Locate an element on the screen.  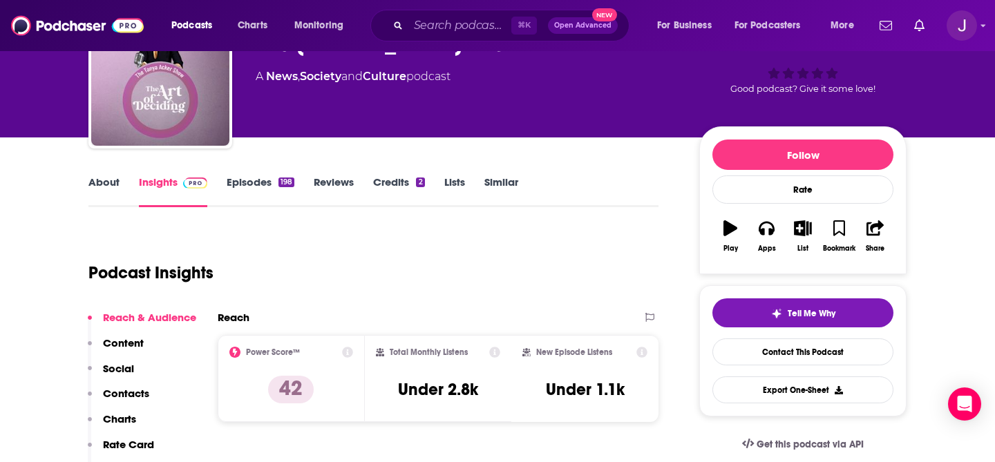
span: Charts is located at coordinates (252, 26).